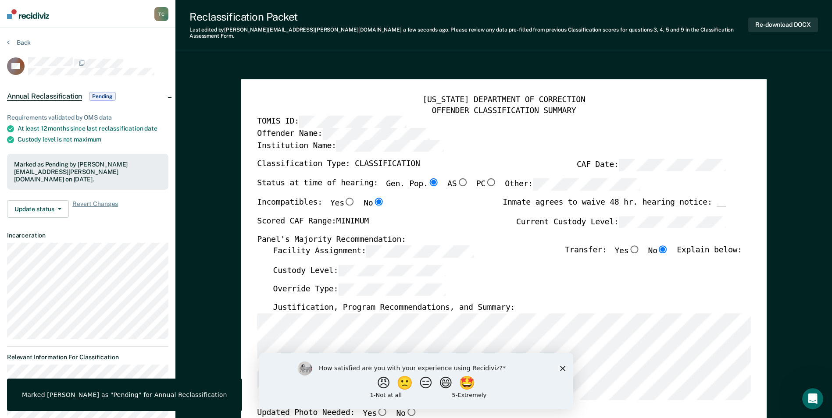  Describe the element at coordinates (390, 146) in the screenshot. I see `input: Institution Name:` at that location.